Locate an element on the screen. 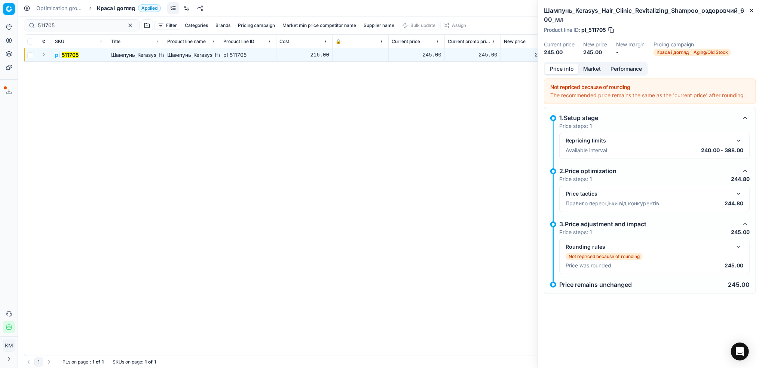 Image resolution: width=762 pixels, height=368 pixels. span: Краса і доглядApplied is located at coordinates (129, 8).